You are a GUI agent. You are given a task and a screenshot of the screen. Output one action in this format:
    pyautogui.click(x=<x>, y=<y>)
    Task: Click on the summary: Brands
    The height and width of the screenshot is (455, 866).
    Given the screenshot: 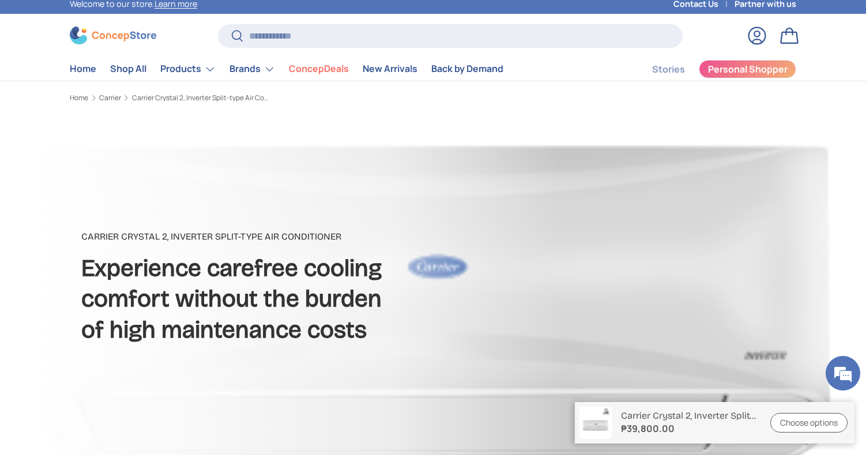 What is the action you would take?
    pyautogui.click(x=252, y=69)
    